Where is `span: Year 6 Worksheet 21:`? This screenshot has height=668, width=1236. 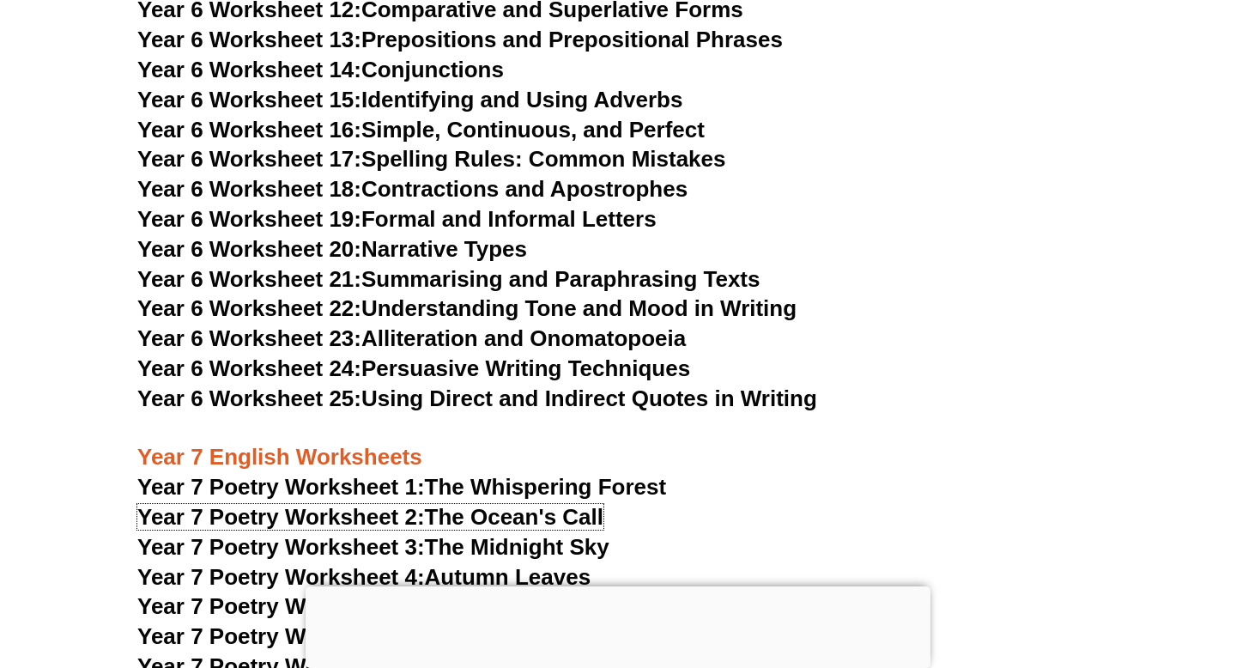
span: Year 6 Worksheet 21: is located at coordinates (249, 279).